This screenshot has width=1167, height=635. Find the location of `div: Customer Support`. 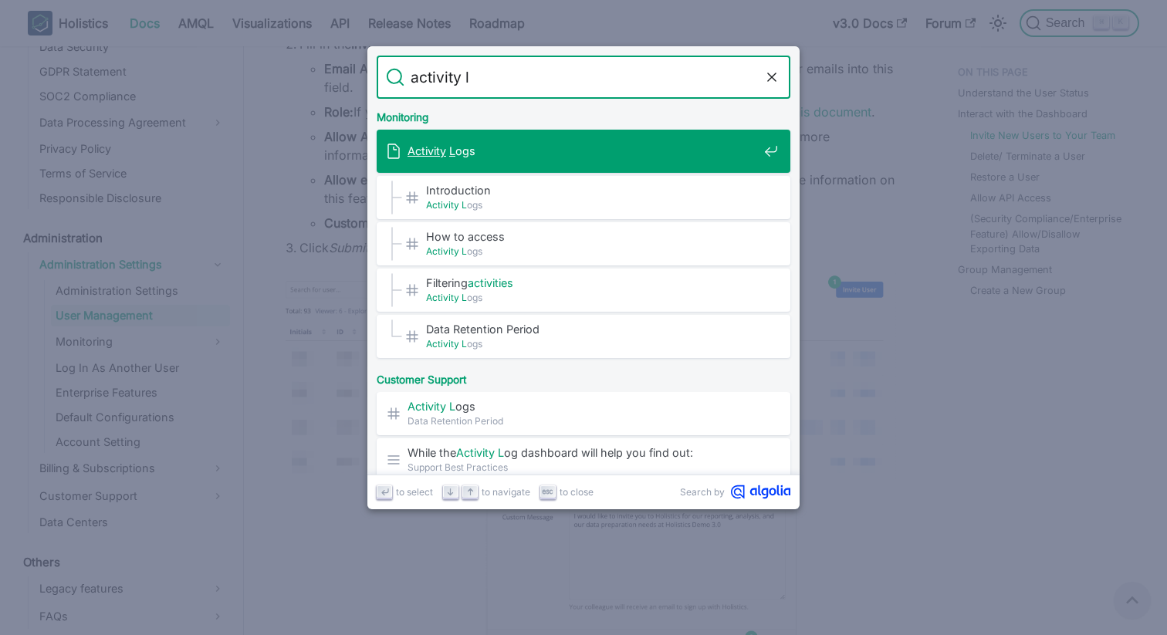

div: Customer Support is located at coordinates (583, 377).